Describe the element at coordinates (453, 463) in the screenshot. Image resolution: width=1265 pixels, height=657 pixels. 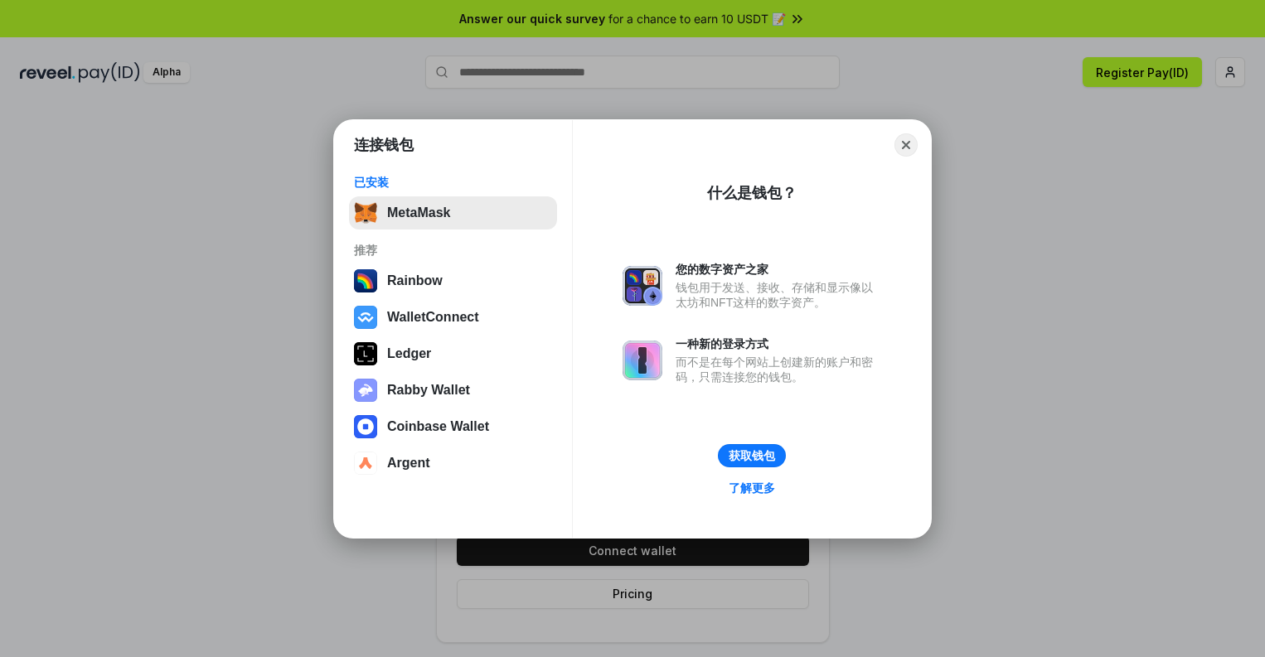
I see `button: Argent` at that location.